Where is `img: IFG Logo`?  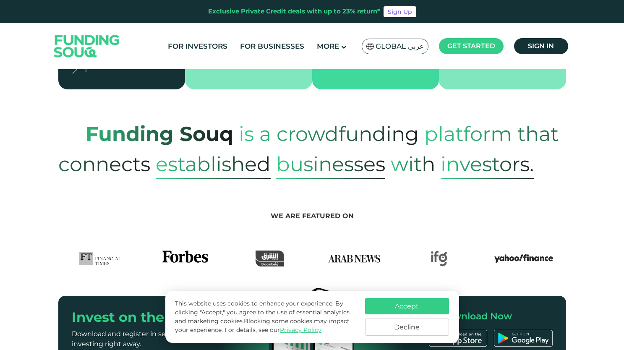 img: IFG Logo is located at coordinates (439, 259).